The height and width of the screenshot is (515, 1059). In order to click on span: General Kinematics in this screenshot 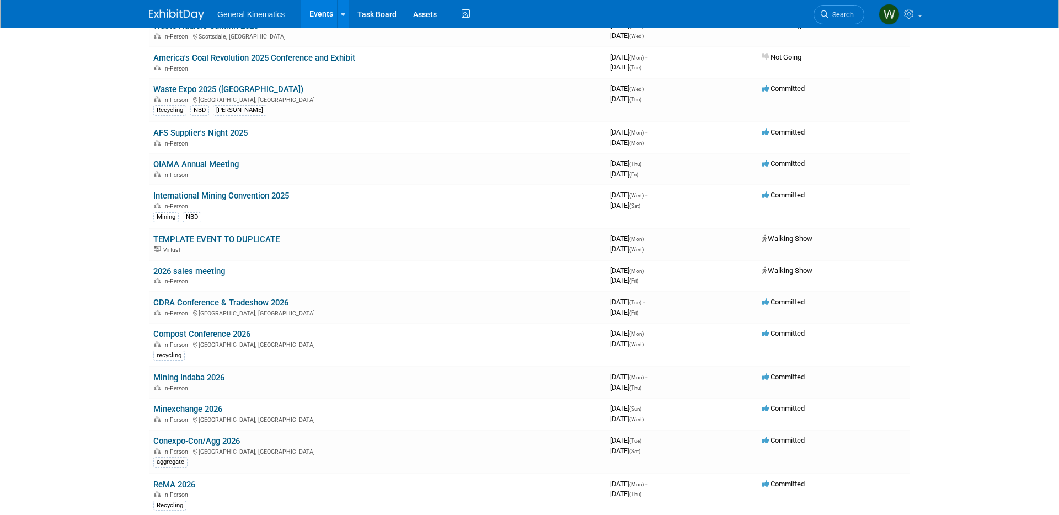, I will do `click(251, 14)`.